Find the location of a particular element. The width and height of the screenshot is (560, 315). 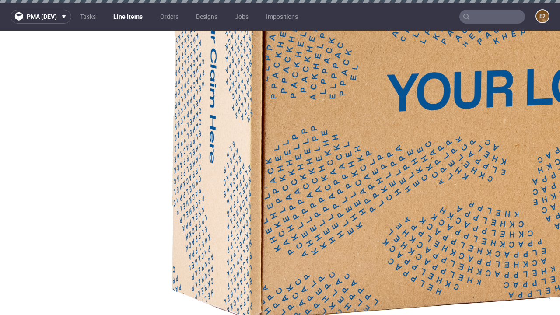

a: Tasks is located at coordinates (88, 17).